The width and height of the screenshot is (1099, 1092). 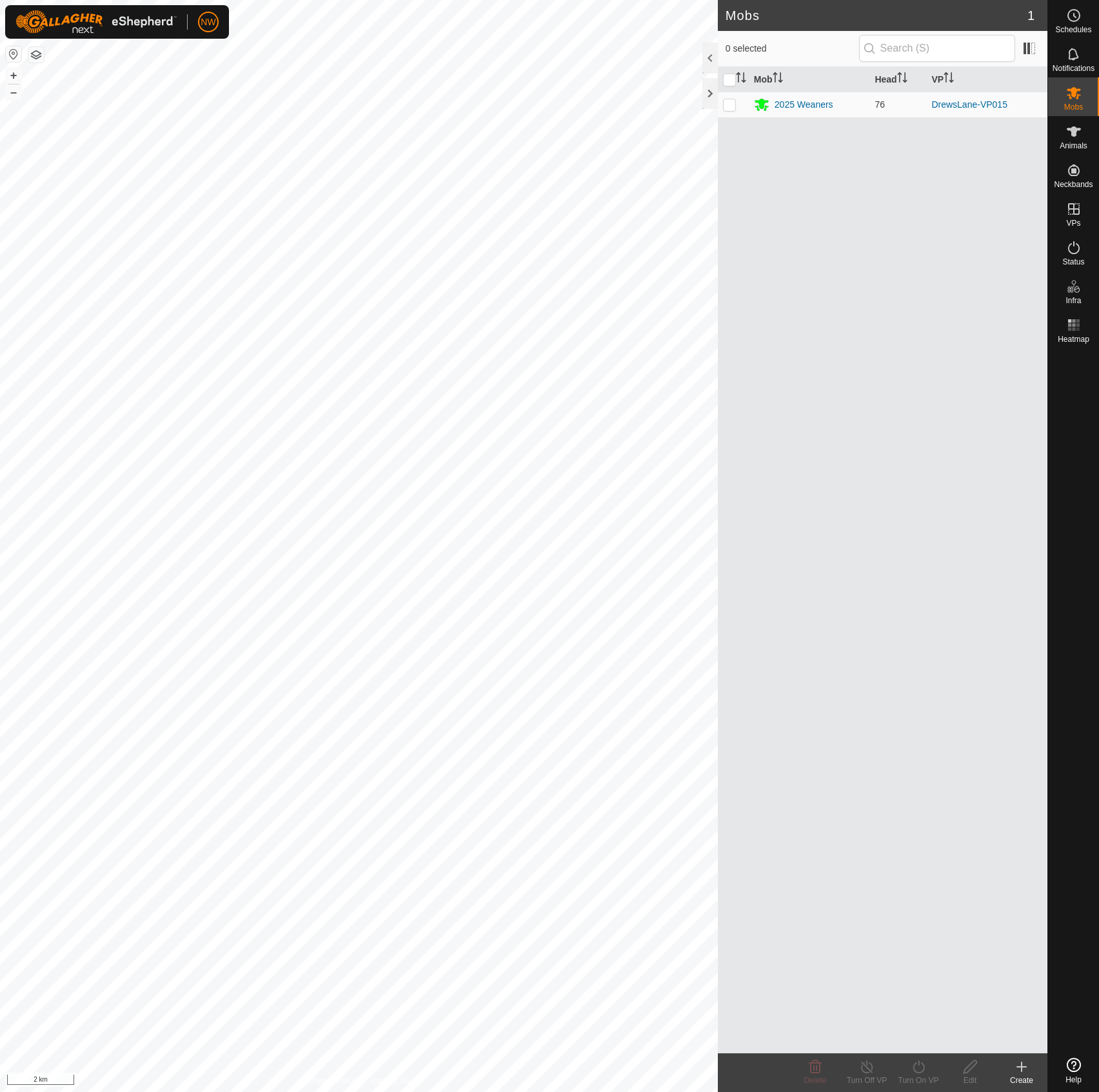 What do you see at coordinates (809, 80) in the screenshot?
I see `th: Mob` at bounding box center [809, 80].